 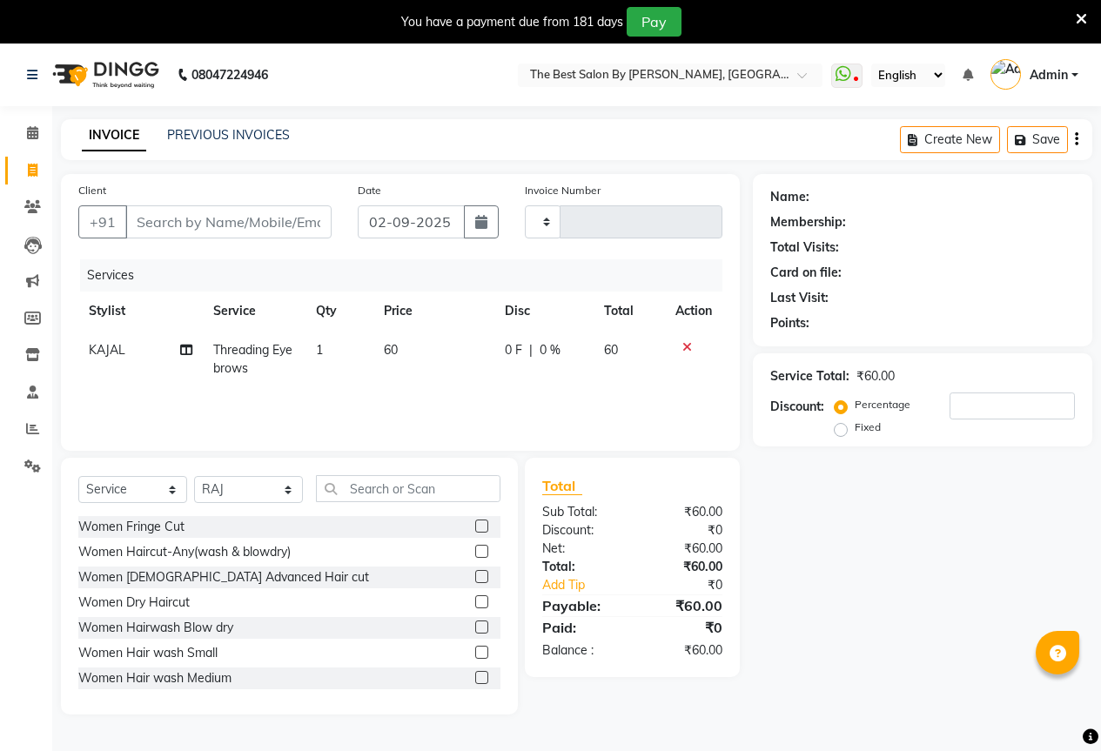 I want to click on button: Save, so click(x=1038, y=139).